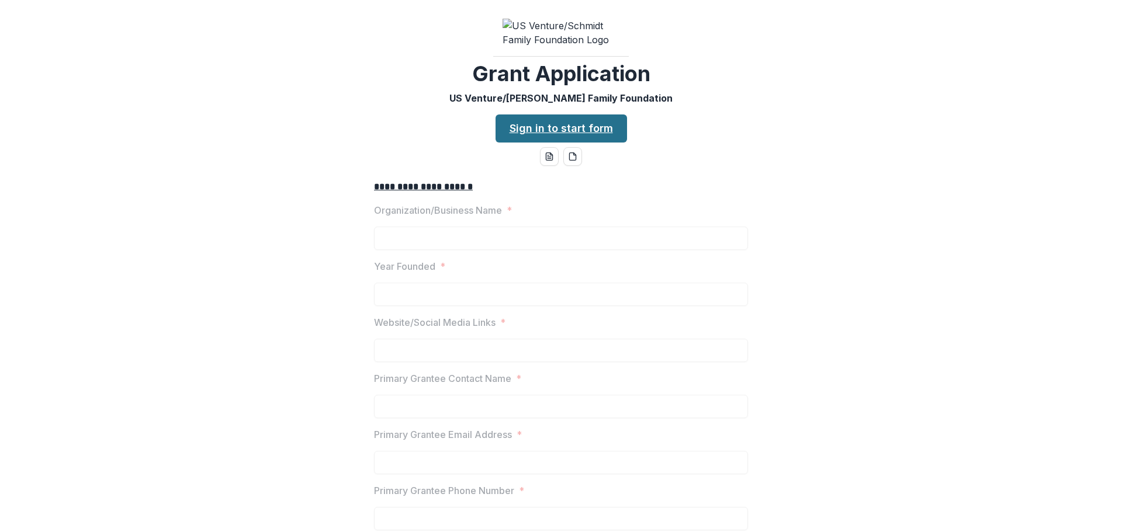 The width and height of the screenshot is (1122, 532). I want to click on p: Primary Grantee Contact Name, so click(442, 379).